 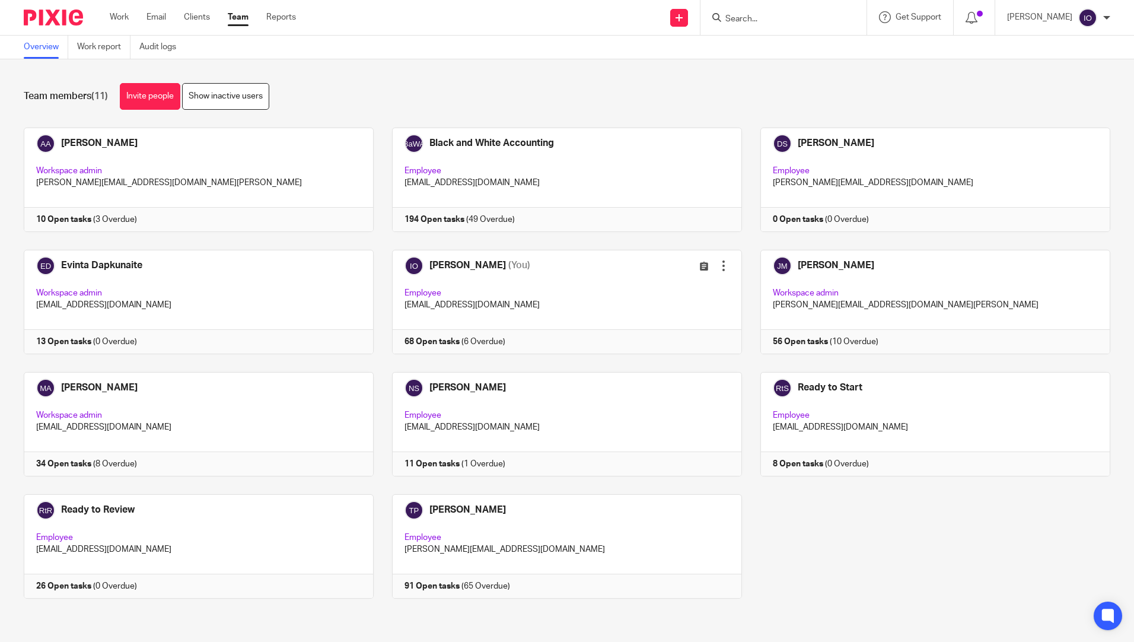 What do you see at coordinates (104, 47) in the screenshot?
I see `a: Work report` at bounding box center [104, 47].